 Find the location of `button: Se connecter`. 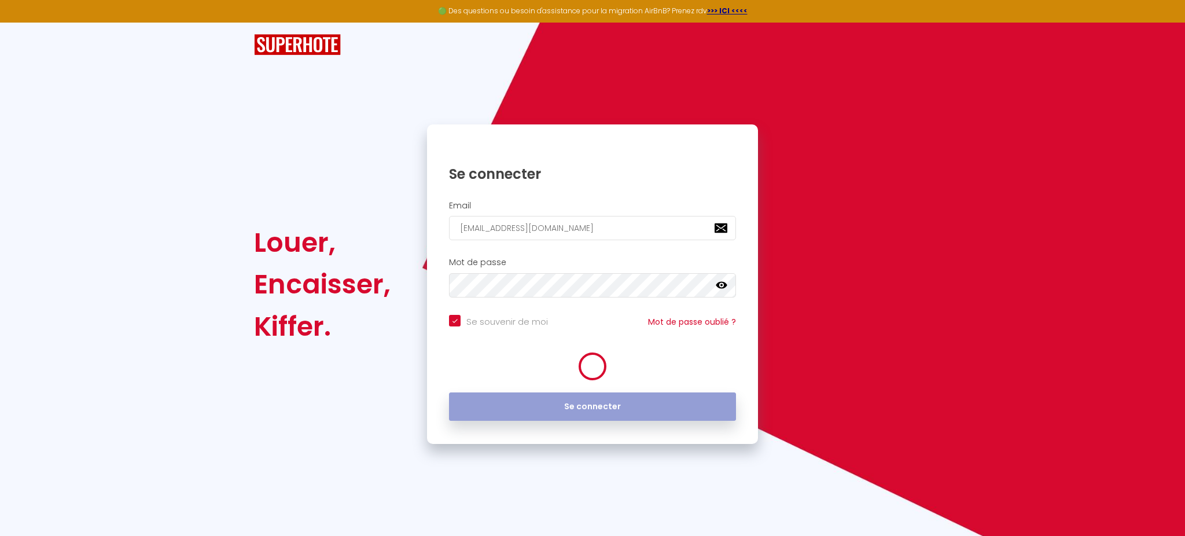

button: Se connecter is located at coordinates (593, 407).